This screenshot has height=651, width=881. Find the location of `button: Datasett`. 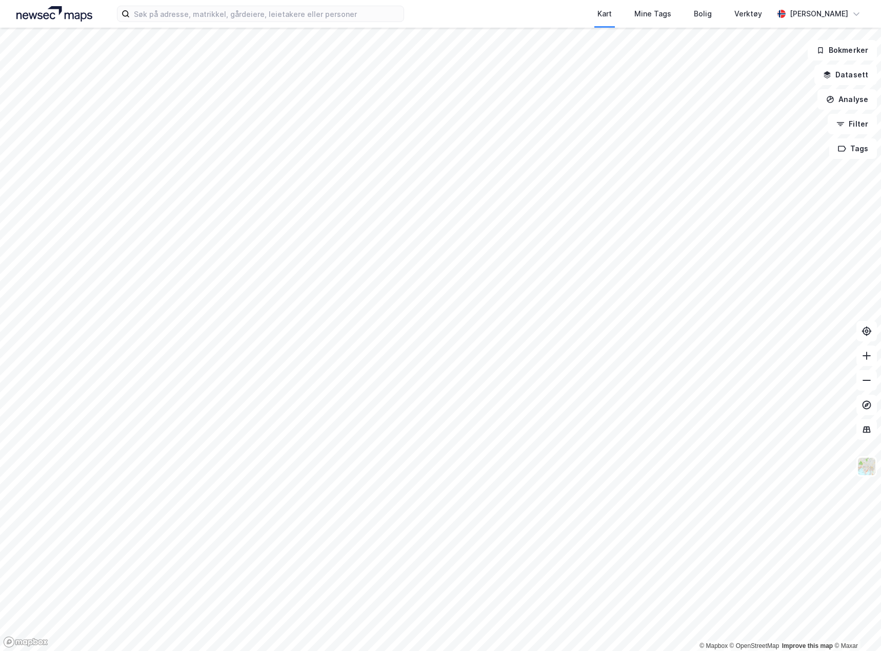

button: Datasett is located at coordinates (846, 75).